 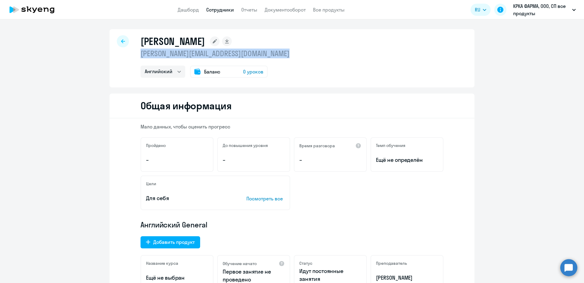 I want to click on p: Посмотреть все, so click(x=265, y=199).